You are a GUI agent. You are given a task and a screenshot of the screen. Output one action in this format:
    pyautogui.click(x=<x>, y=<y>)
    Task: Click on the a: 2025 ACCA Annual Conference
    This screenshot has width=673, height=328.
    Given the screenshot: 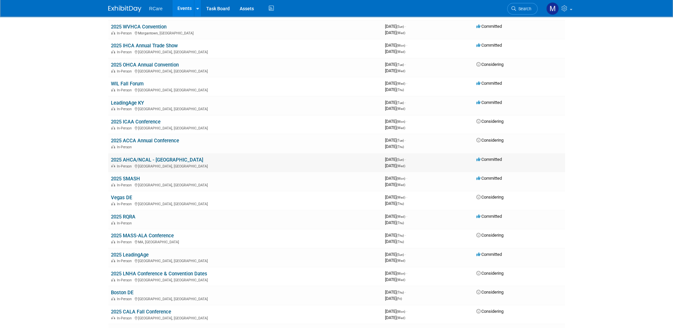 What is the action you would take?
    pyautogui.click(x=145, y=141)
    